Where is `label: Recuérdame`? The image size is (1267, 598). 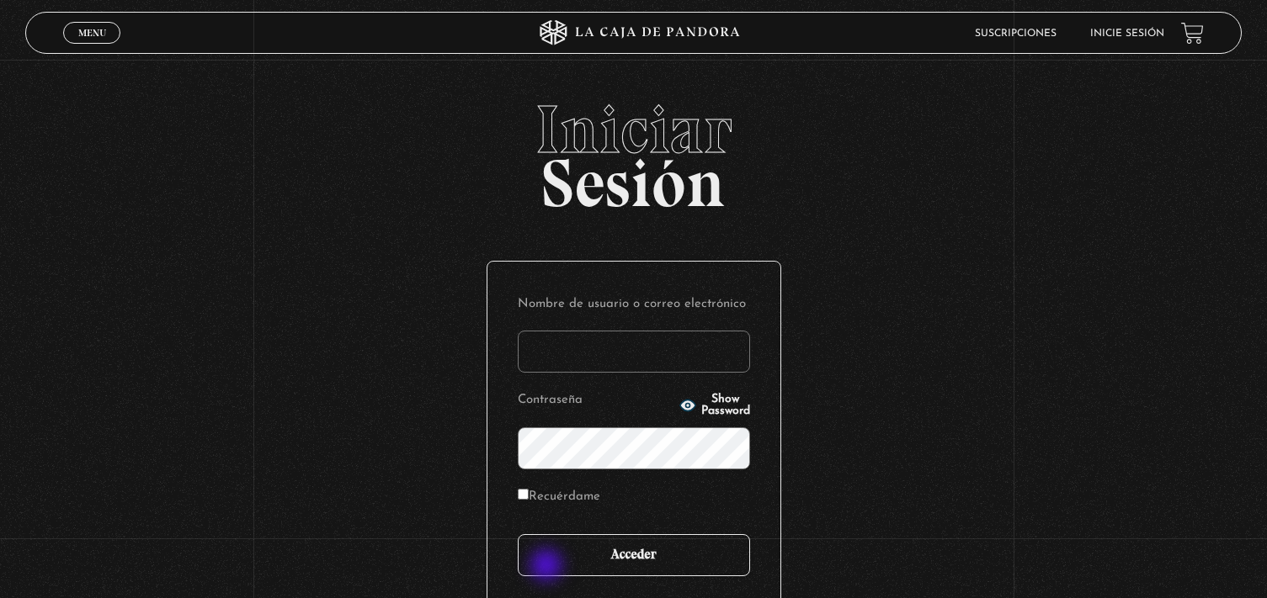
label: Recuérdame is located at coordinates (559, 497).